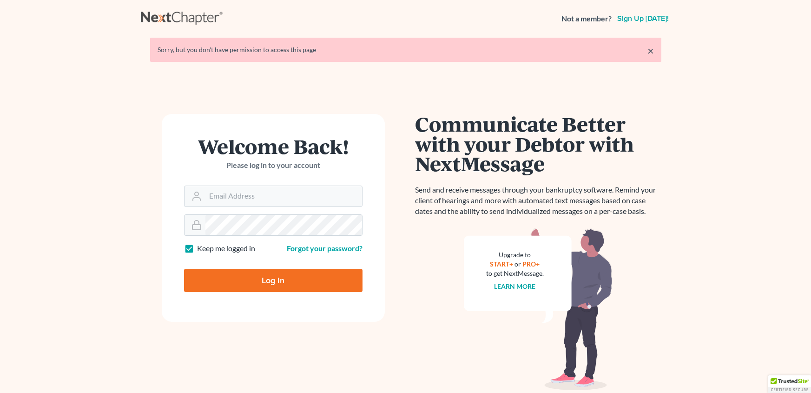 This screenshot has height=393, width=811. Describe the element at coordinates (538, 200) in the screenshot. I see `p: Send and receive messages through your bankruptcy software. Remind your client of hearings and mo...` at that location.